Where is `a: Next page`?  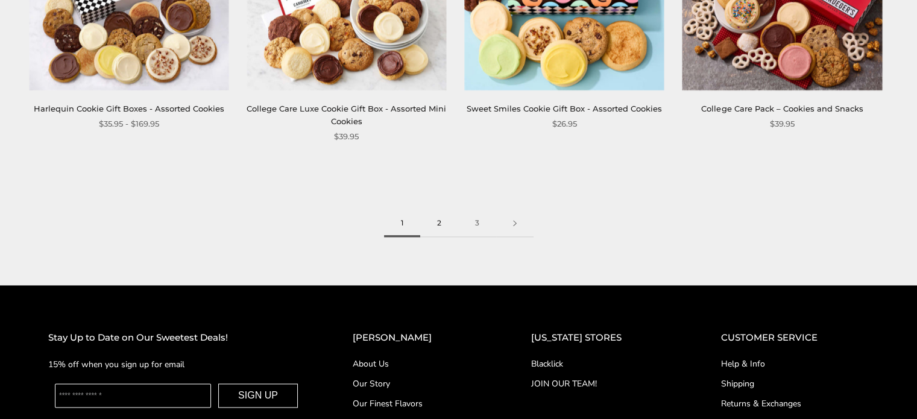
a: Next page is located at coordinates (515, 223).